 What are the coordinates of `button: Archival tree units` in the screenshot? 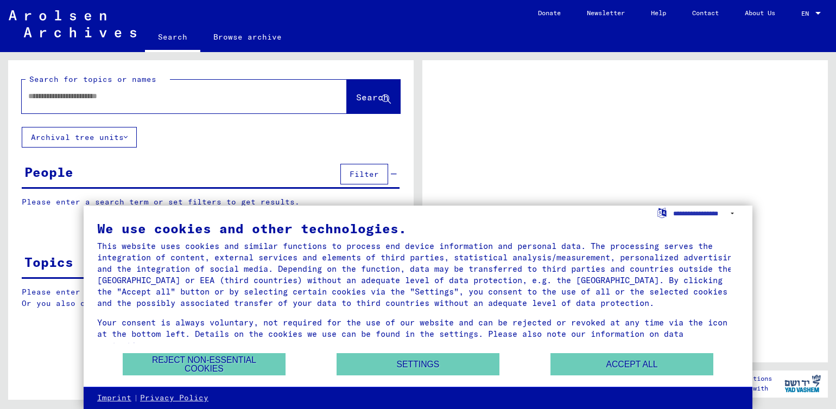 It's located at (79, 137).